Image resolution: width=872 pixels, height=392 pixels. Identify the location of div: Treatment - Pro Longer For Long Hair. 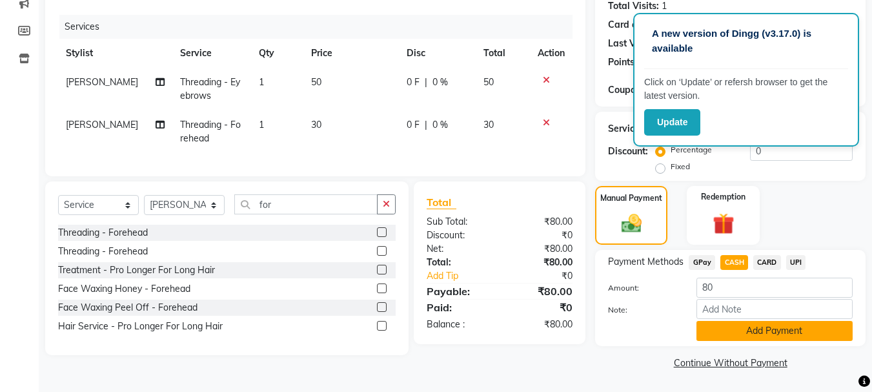
(136, 270).